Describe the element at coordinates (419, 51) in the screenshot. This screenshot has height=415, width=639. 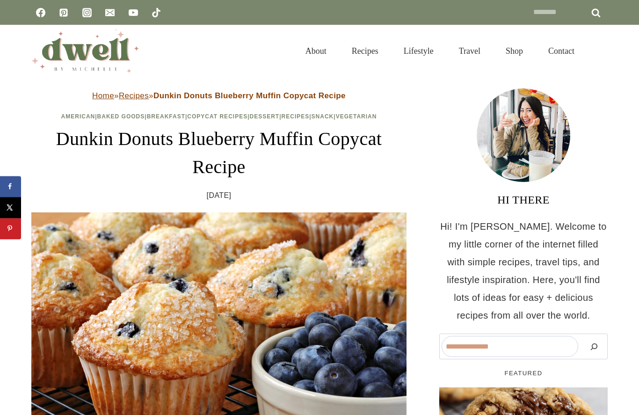
I see `a: Lifestyle` at that location.